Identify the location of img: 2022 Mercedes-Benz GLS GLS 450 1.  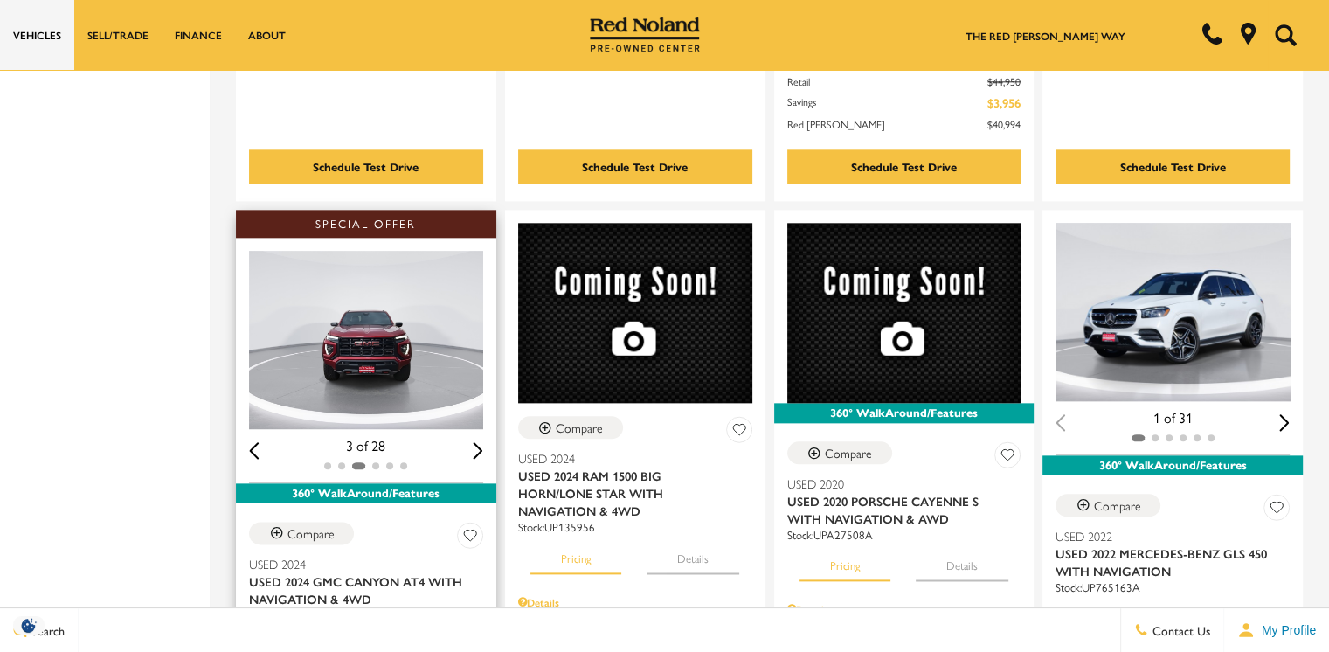
(1175, 312).